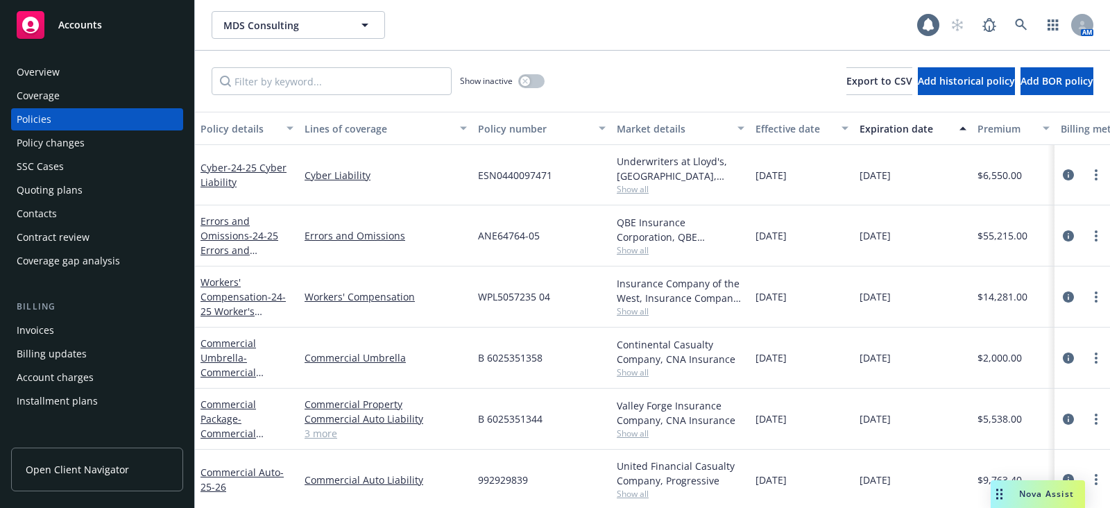 This screenshot has height=508, width=1110. I want to click on div: Policies, so click(34, 119).